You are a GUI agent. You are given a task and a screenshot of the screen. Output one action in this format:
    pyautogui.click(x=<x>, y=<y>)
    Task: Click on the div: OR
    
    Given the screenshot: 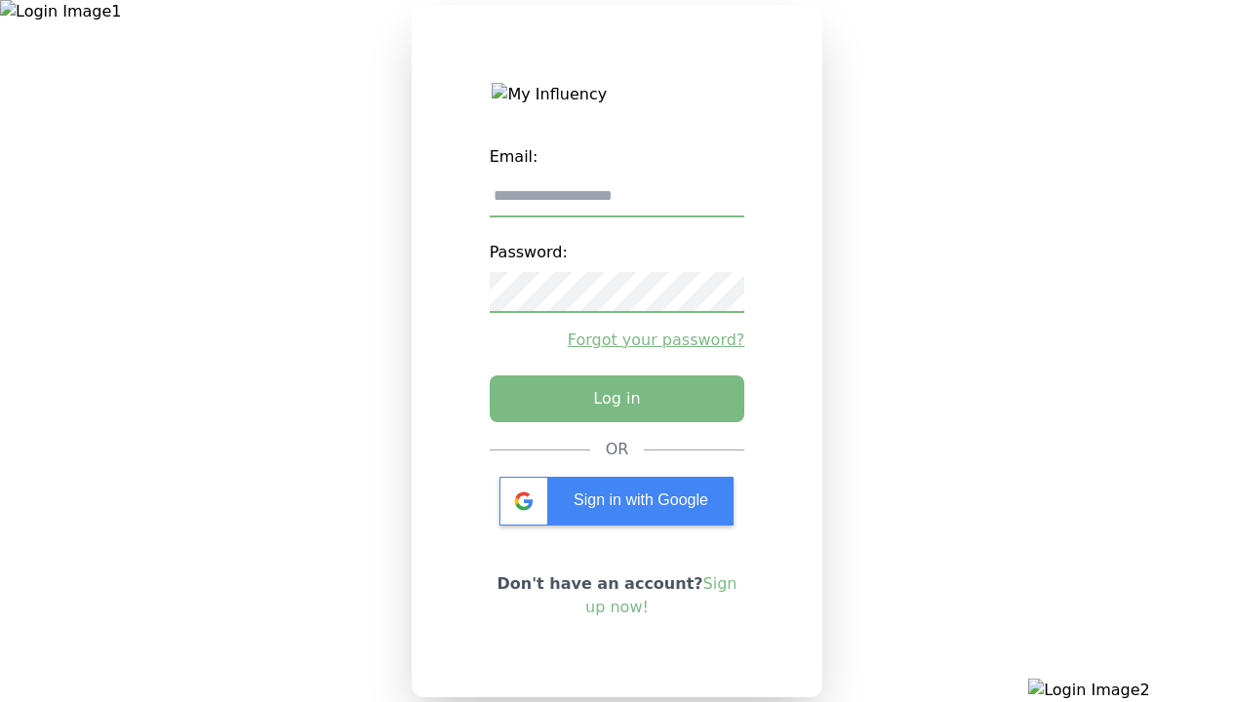 What is the action you would take?
    pyautogui.click(x=617, y=450)
    